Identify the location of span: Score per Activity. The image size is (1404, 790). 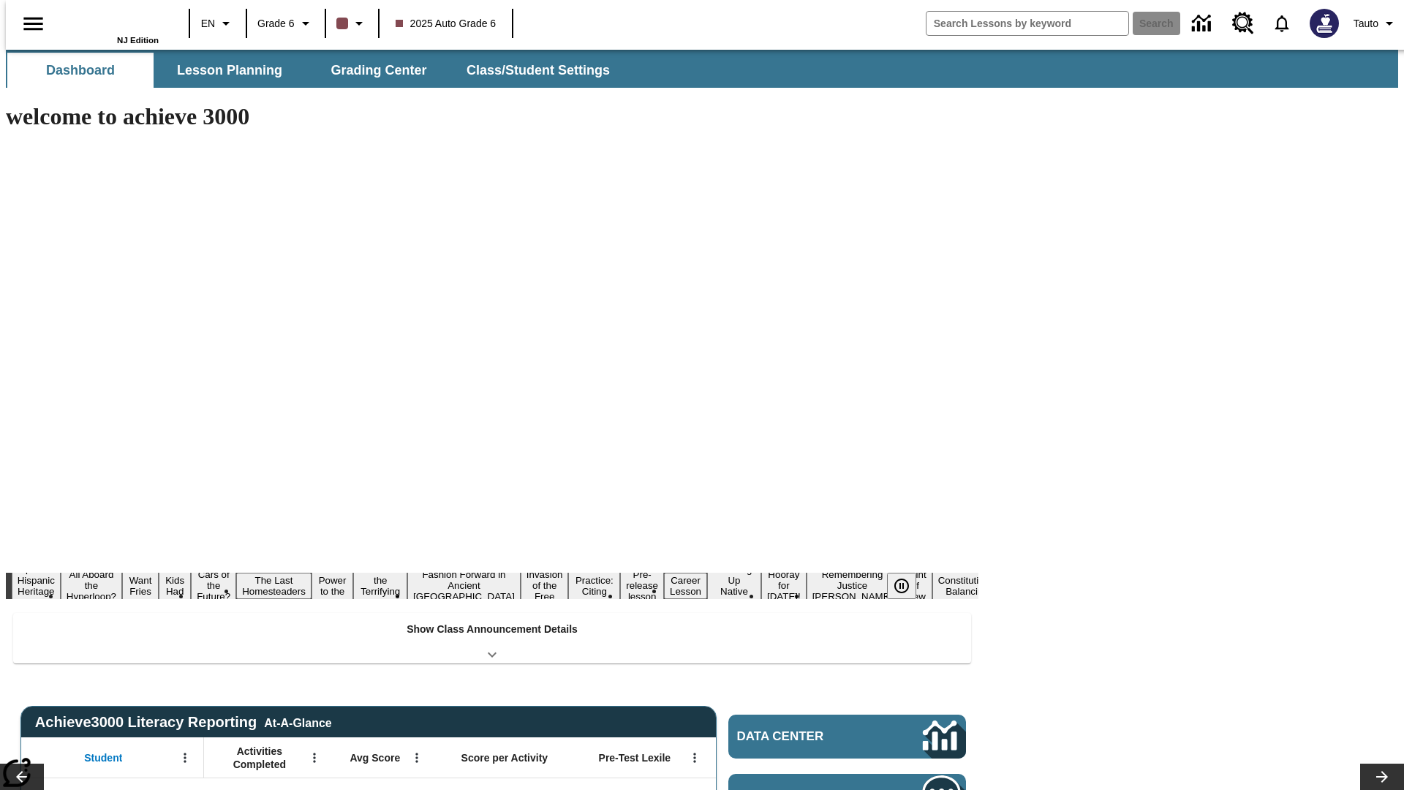
(505, 758).